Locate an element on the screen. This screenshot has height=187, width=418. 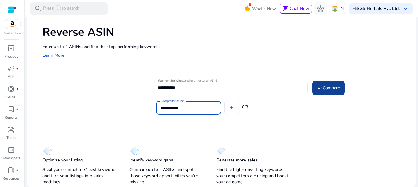
img: in.svg is located at coordinates (335, 9).